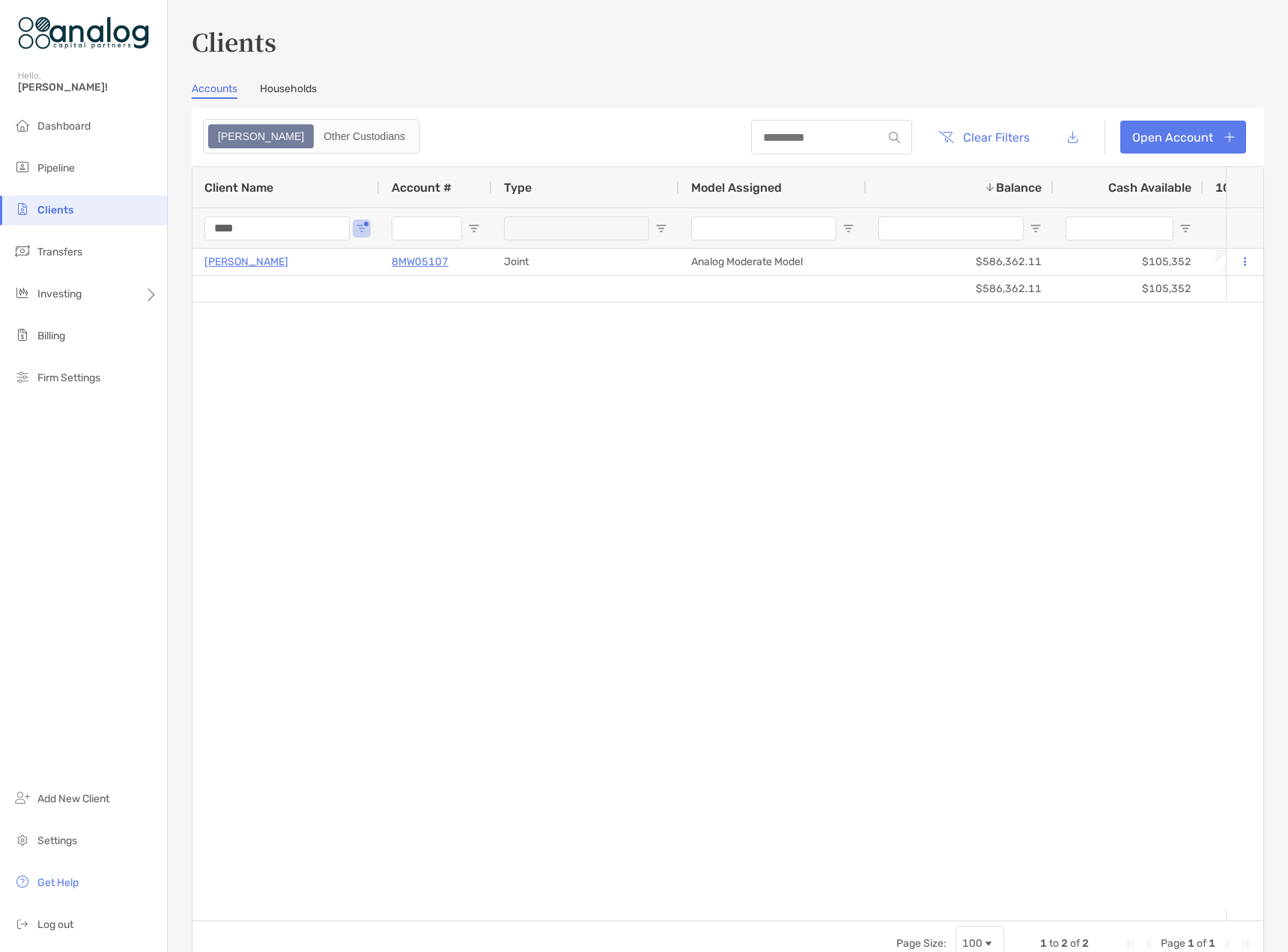 Image resolution: width=1288 pixels, height=952 pixels. I want to click on input: Model Assigned Filter Input, so click(764, 228).